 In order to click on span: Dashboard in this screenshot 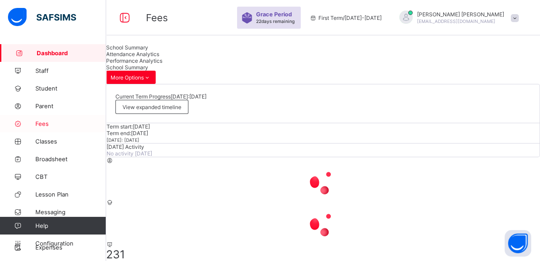, I will do `click(71, 53)`.